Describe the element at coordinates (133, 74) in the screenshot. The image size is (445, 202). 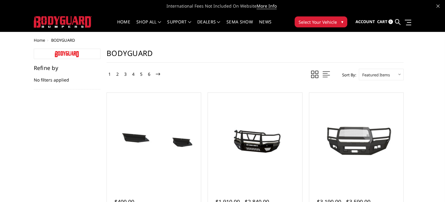
I see `a: 4` at that location.